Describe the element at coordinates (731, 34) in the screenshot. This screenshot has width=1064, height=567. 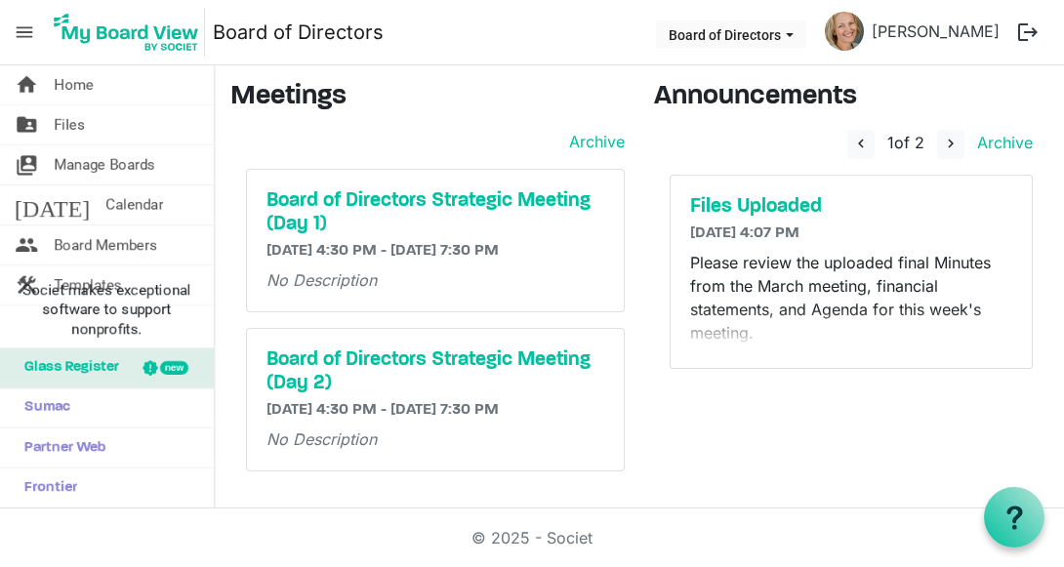
I see `button: Board of Directors dropdownbutton` at that location.